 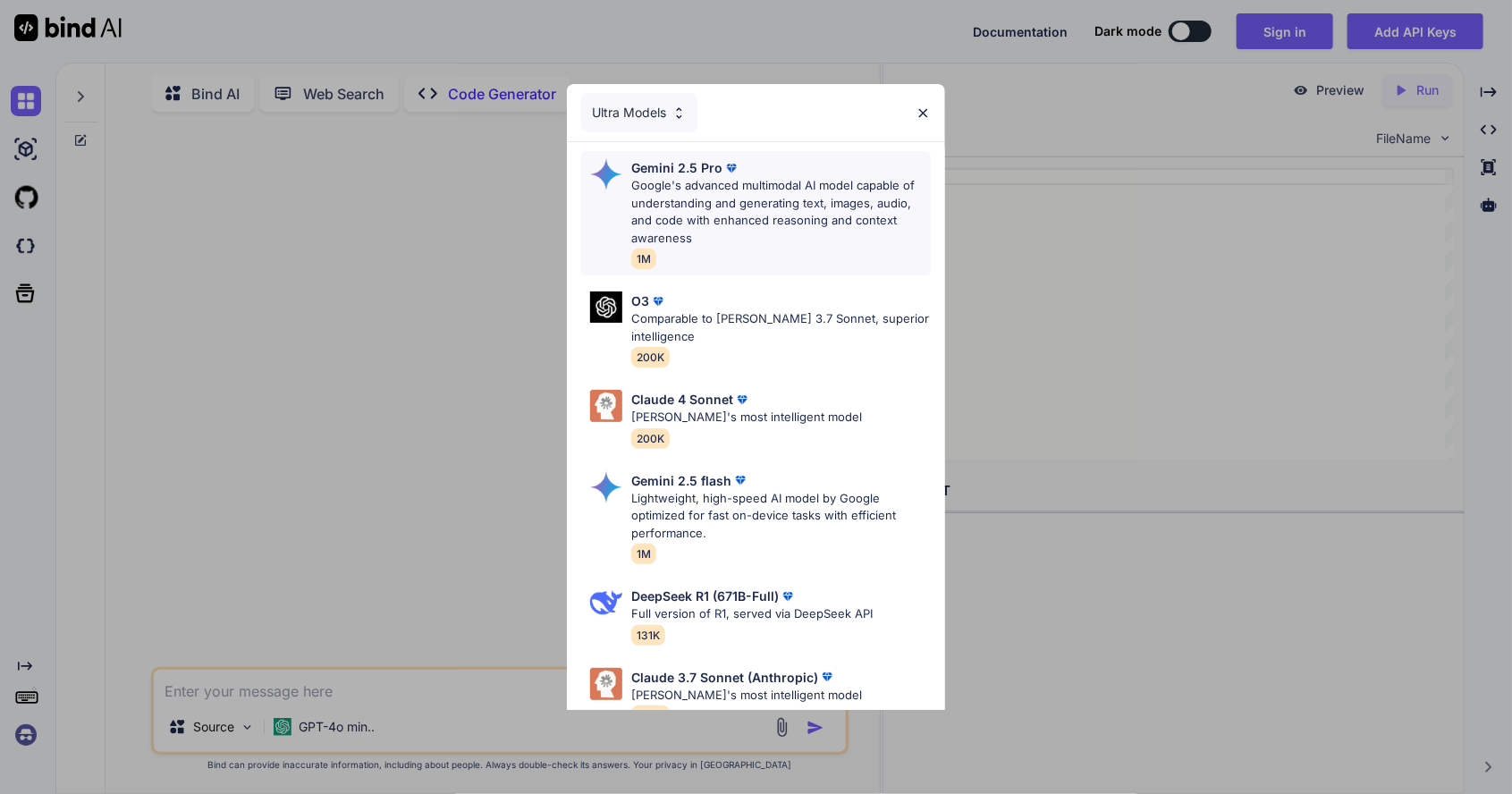 I want to click on p: Claude 4 Sonnet, so click(x=682, y=399).